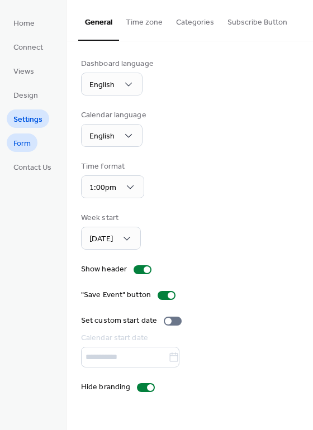  What do you see at coordinates (22, 144) in the screenshot?
I see `span: Form` at bounding box center [22, 144].